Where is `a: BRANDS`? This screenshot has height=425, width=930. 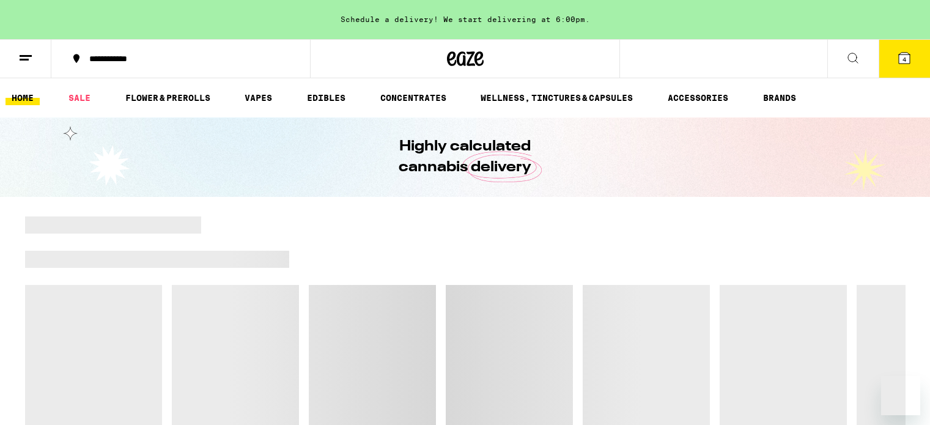
a: BRANDS is located at coordinates (780, 98).